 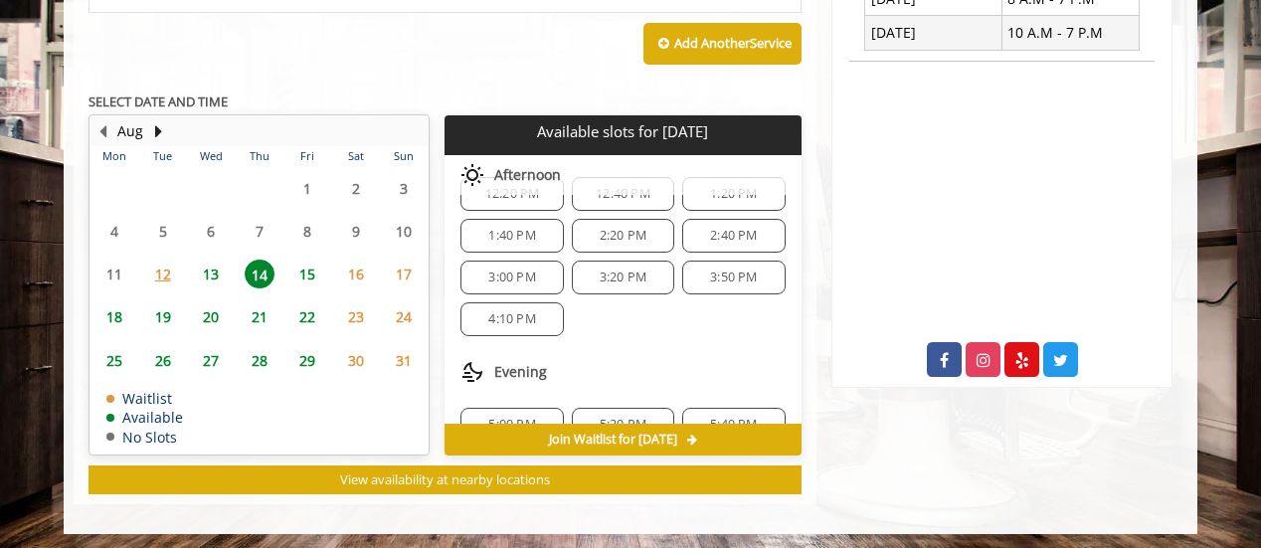 What do you see at coordinates (622, 277) in the screenshot?
I see `span: 3:20 PM` at bounding box center [622, 277].